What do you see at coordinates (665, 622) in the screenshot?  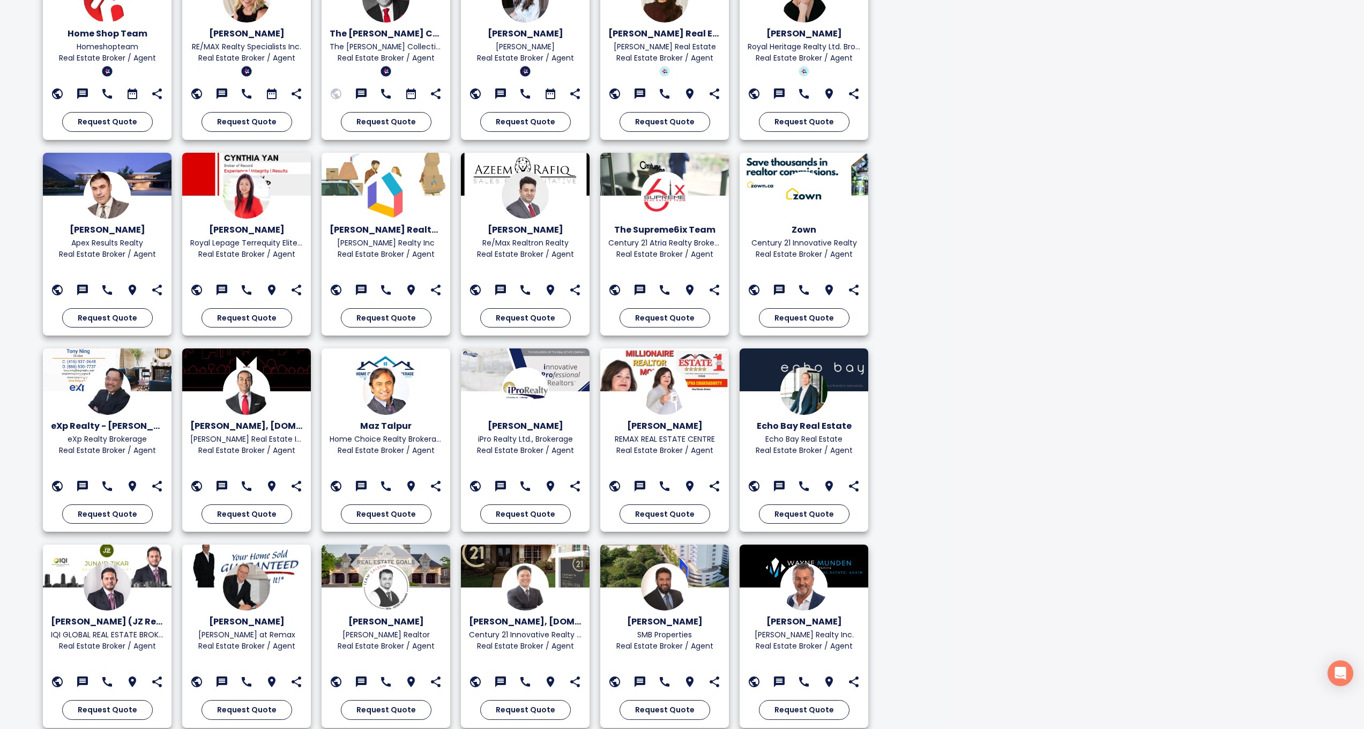 I see `h6: Shabbir Burhani` at bounding box center [665, 622].